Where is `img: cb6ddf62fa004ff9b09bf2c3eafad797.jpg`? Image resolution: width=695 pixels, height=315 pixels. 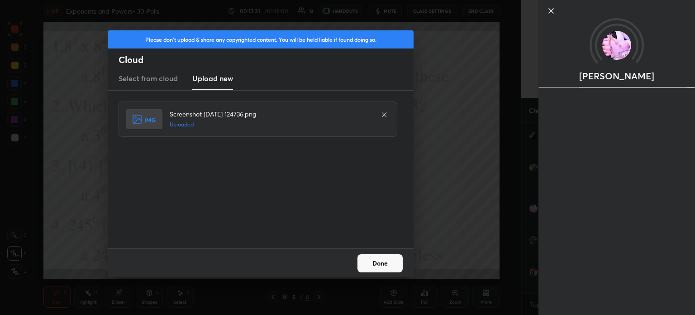 img: cb6ddf62fa004ff9b09bf2c3eafad797.jpg is located at coordinates (617, 45).